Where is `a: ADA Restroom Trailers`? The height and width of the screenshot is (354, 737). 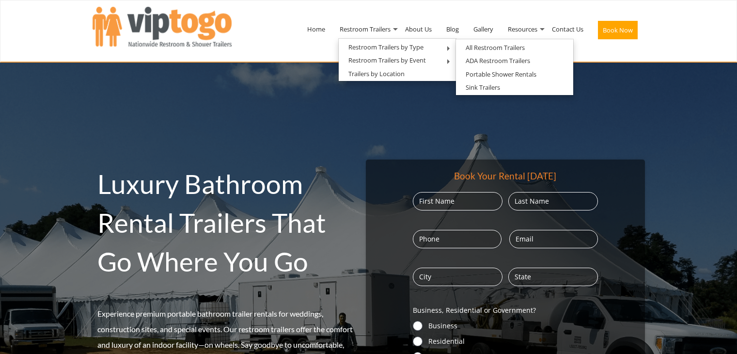 a: ADA Restroom Trailers is located at coordinates (498, 61).